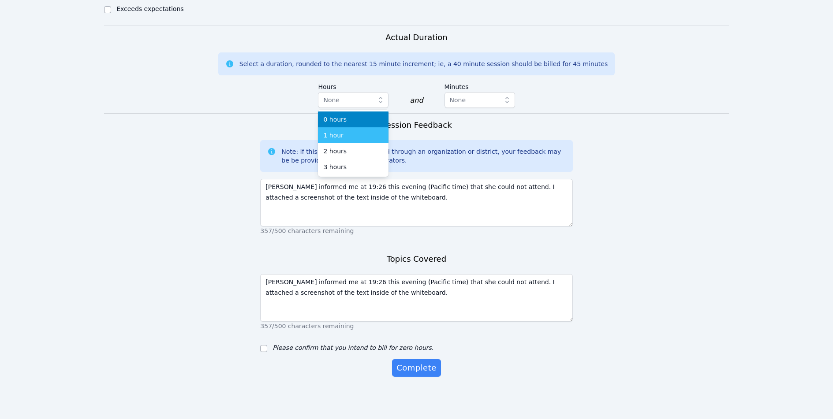 The height and width of the screenshot is (419, 833). I want to click on label: Minutes, so click(480, 86).